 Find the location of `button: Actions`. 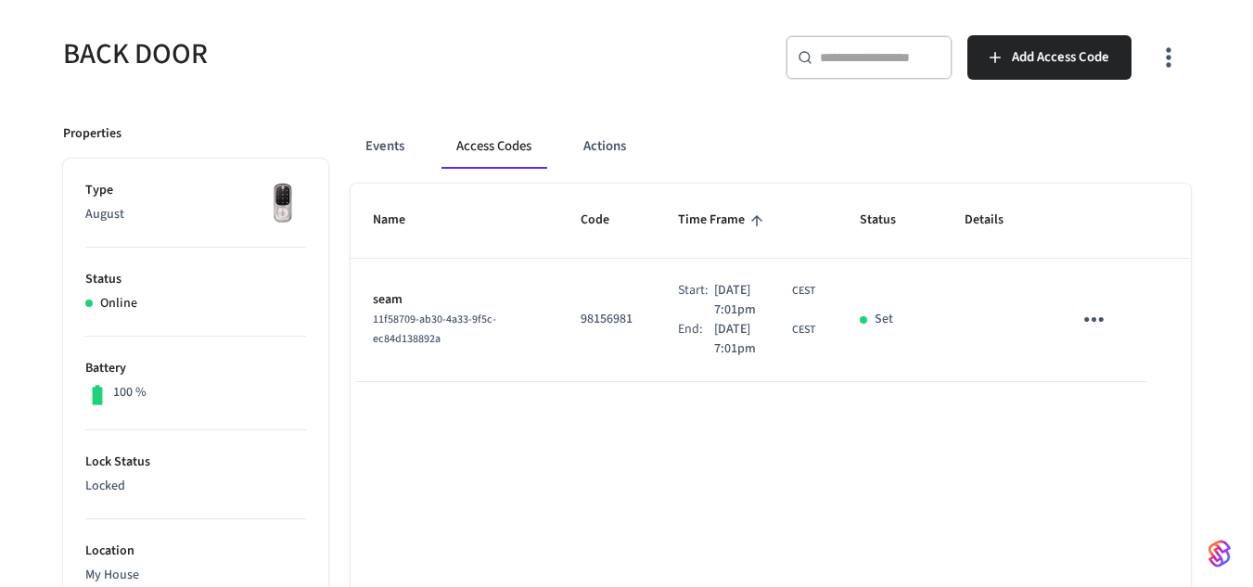

button: Actions is located at coordinates (605, 147).